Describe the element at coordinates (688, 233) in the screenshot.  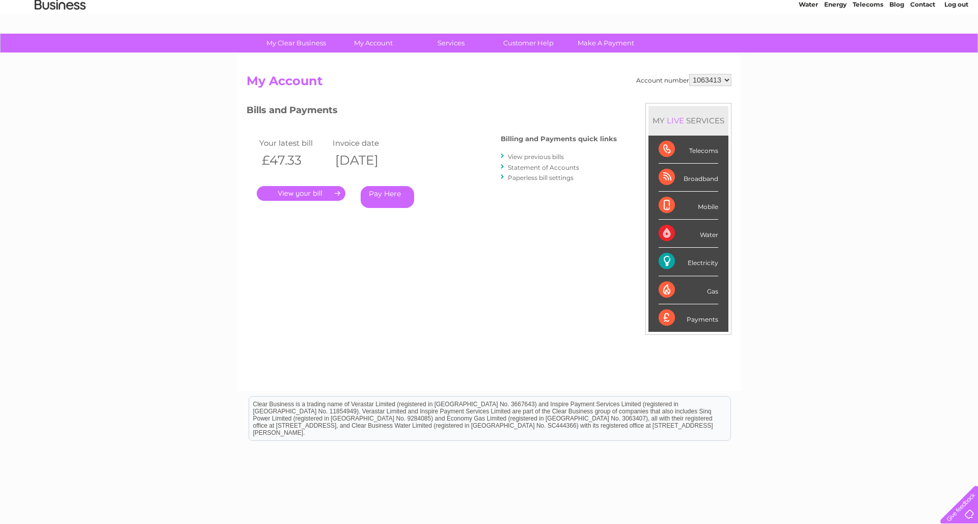
I see `div: Water` at that location.